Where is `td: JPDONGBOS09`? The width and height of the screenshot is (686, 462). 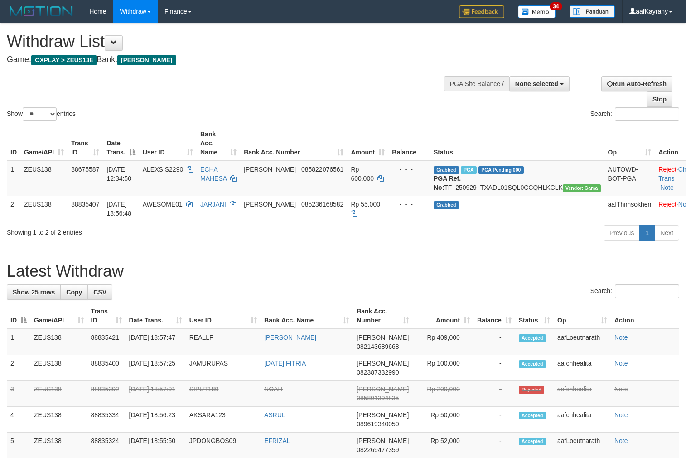 td: JPDONGBOS09 is located at coordinates (223, 446).